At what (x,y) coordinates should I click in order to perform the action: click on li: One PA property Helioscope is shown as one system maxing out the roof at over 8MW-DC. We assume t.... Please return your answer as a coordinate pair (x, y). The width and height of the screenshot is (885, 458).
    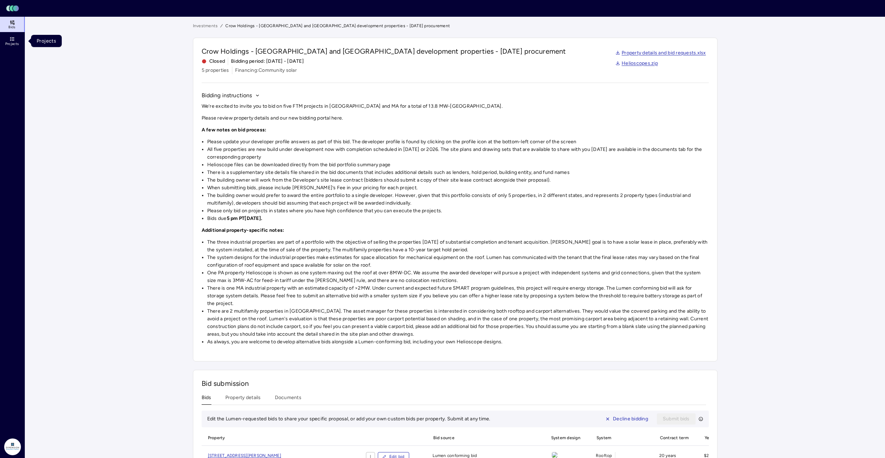
    Looking at the image, I should click on (458, 277).